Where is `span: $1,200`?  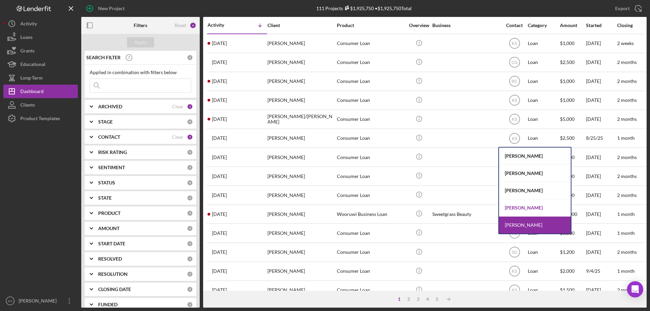 span: $1,200 is located at coordinates (567, 252).